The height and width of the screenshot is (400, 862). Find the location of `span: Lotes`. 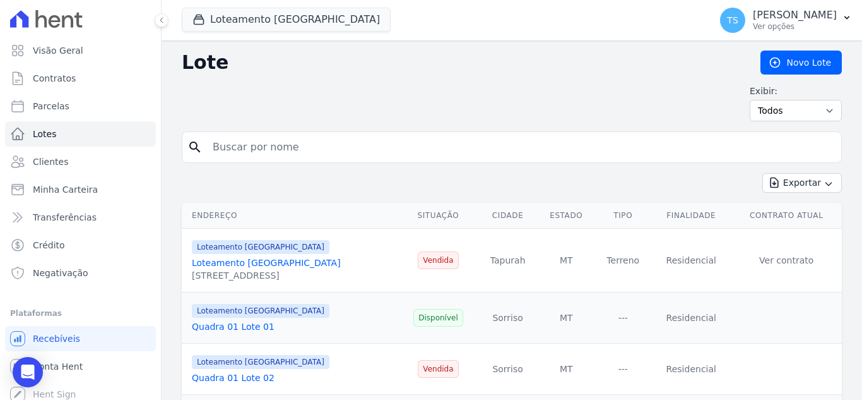

span: Lotes is located at coordinates (45, 134).